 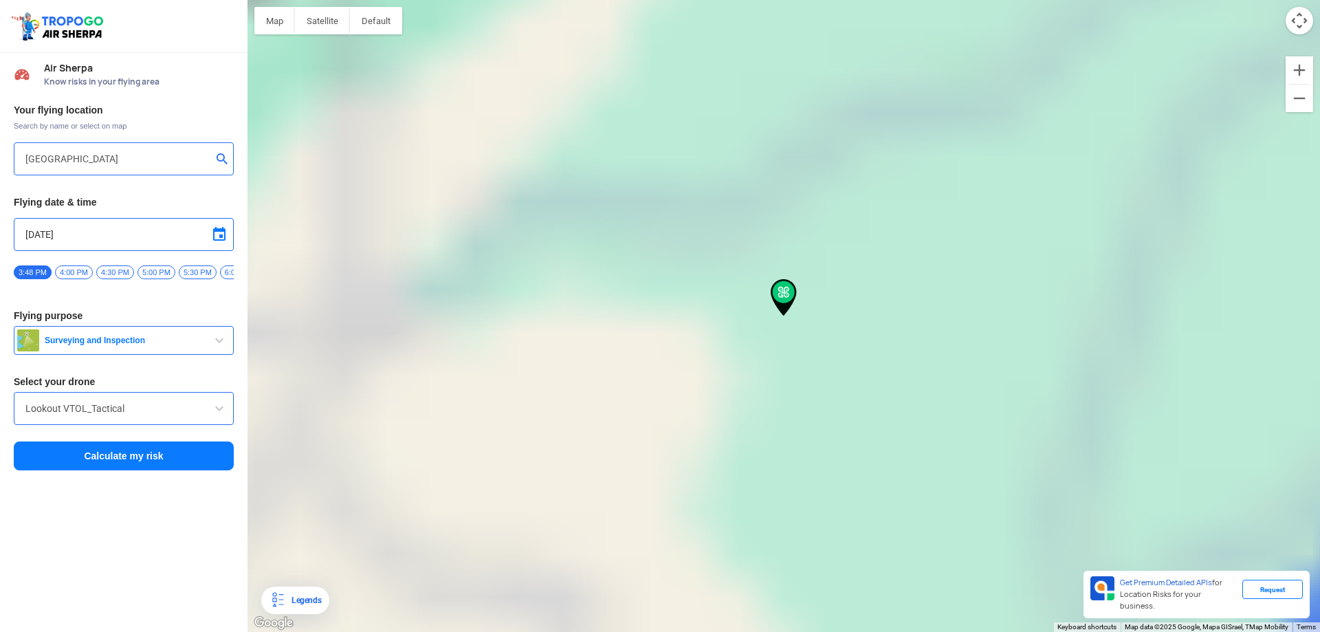 I want to click on span: 5:00 PM, so click(x=156, y=272).